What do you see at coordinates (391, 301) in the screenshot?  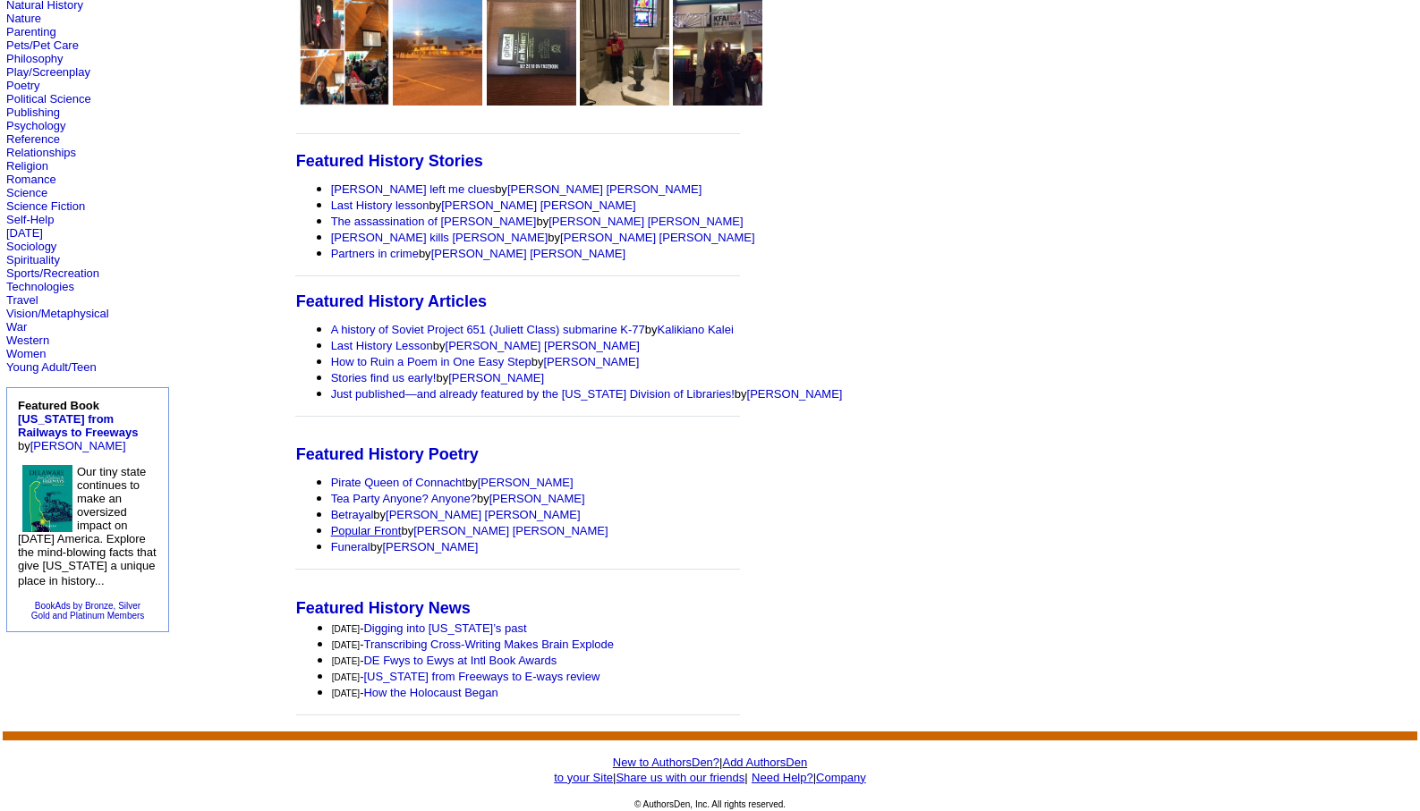 I see `a: Featured History Articles` at bounding box center [391, 301].